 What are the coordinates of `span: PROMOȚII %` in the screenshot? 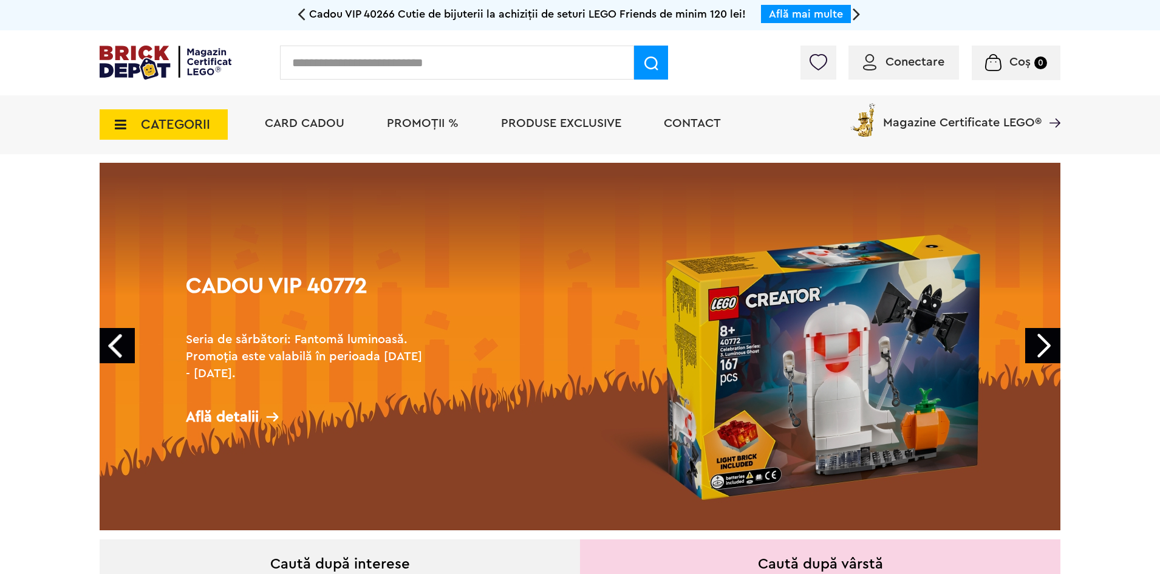 It's located at (423, 123).